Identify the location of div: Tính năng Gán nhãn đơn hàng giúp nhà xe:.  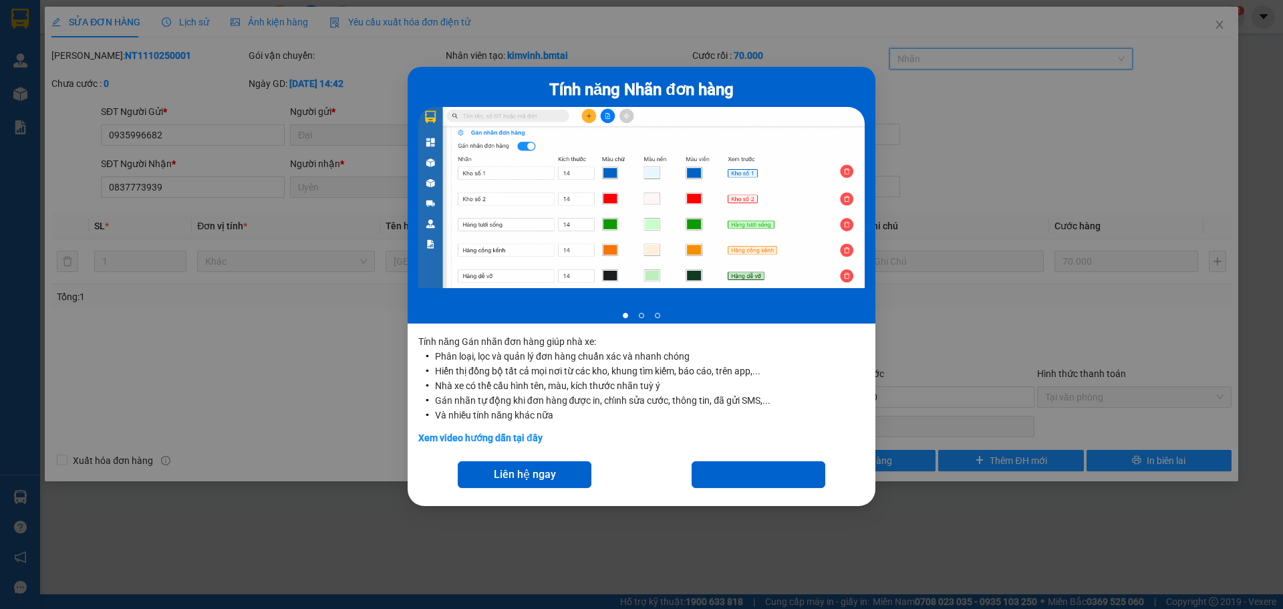
(642, 392).